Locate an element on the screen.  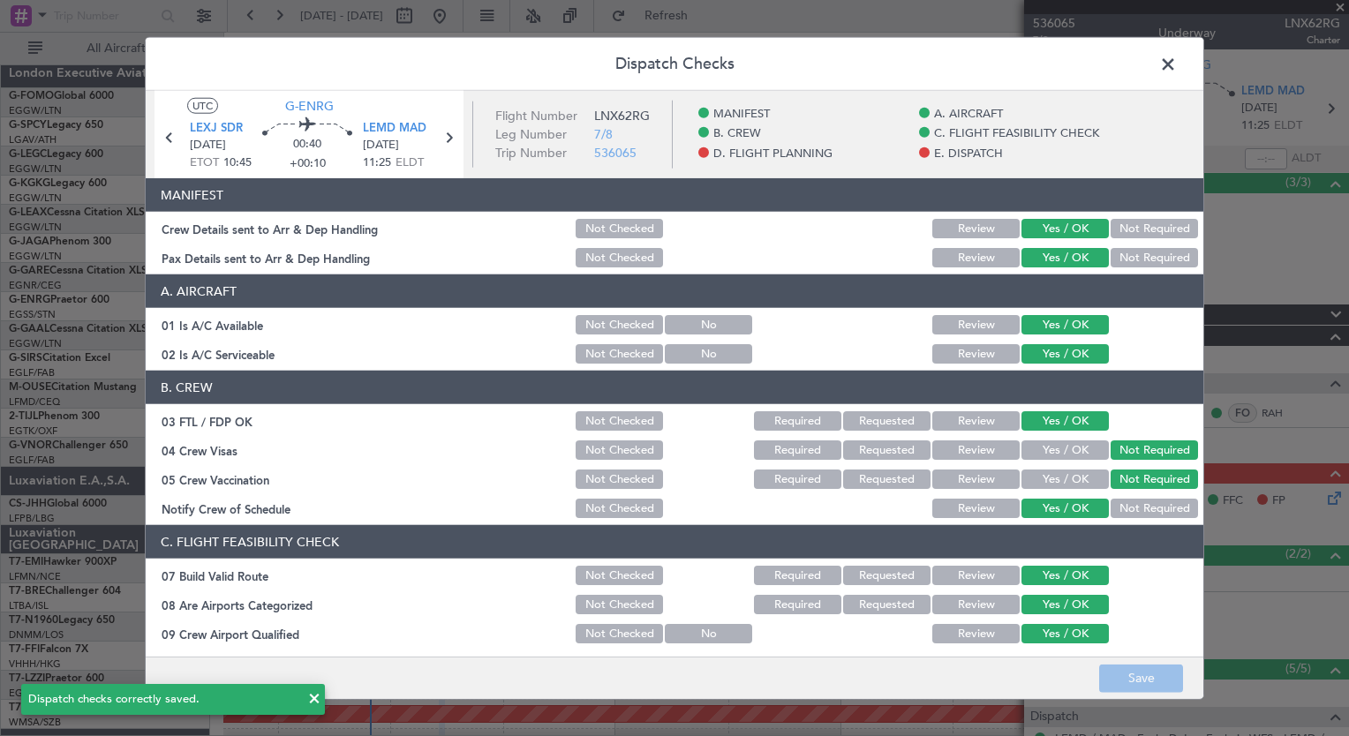
span: C. FLIGHT FEASIBILITY CHECK is located at coordinates (1016, 134).